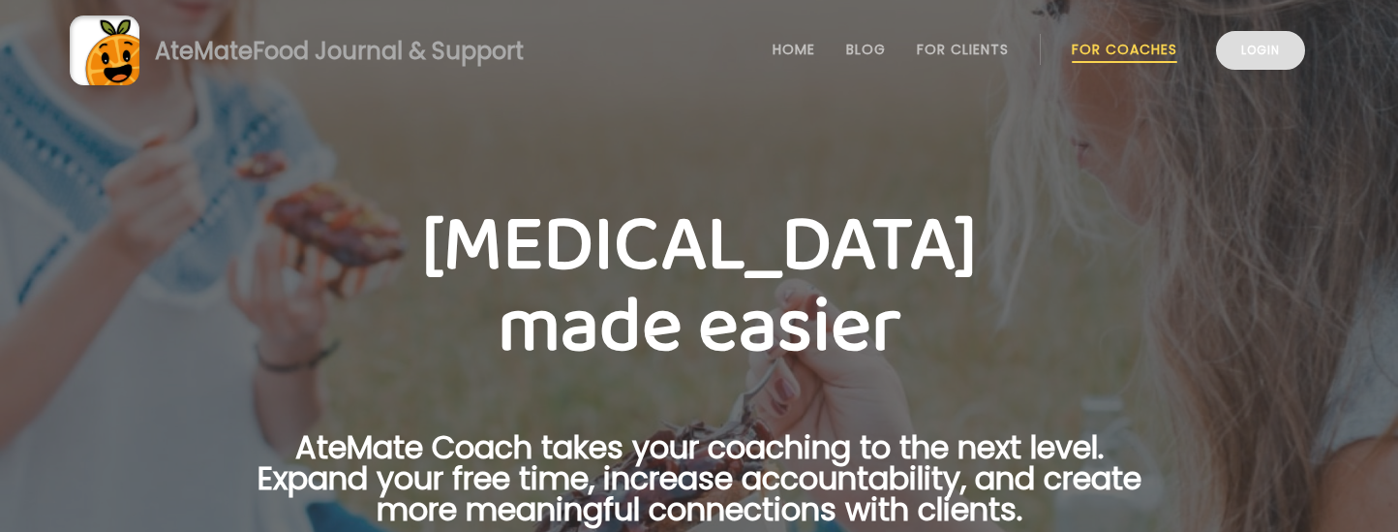 The image size is (1398, 532). What do you see at coordinates (866, 49) in the screenshot?
I see `a: Blog` at bounding box center [866, 49].